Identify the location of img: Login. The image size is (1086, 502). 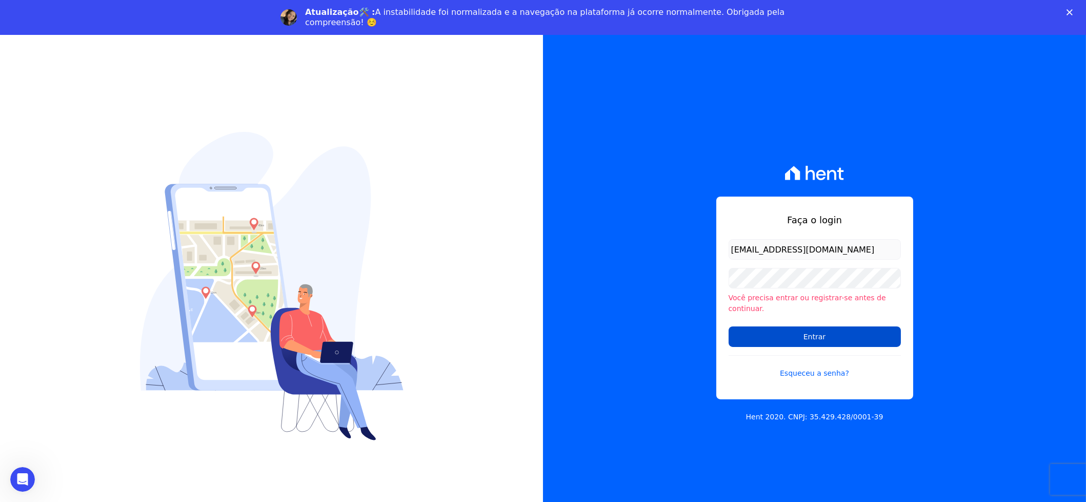
(272, 286).